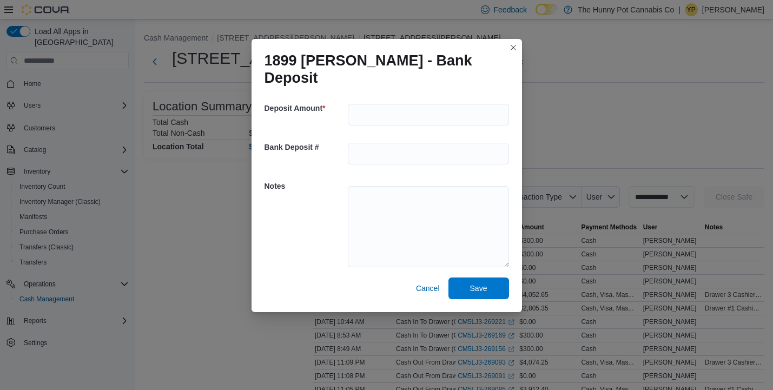  I want to click on button: Save, so click(479, 288).